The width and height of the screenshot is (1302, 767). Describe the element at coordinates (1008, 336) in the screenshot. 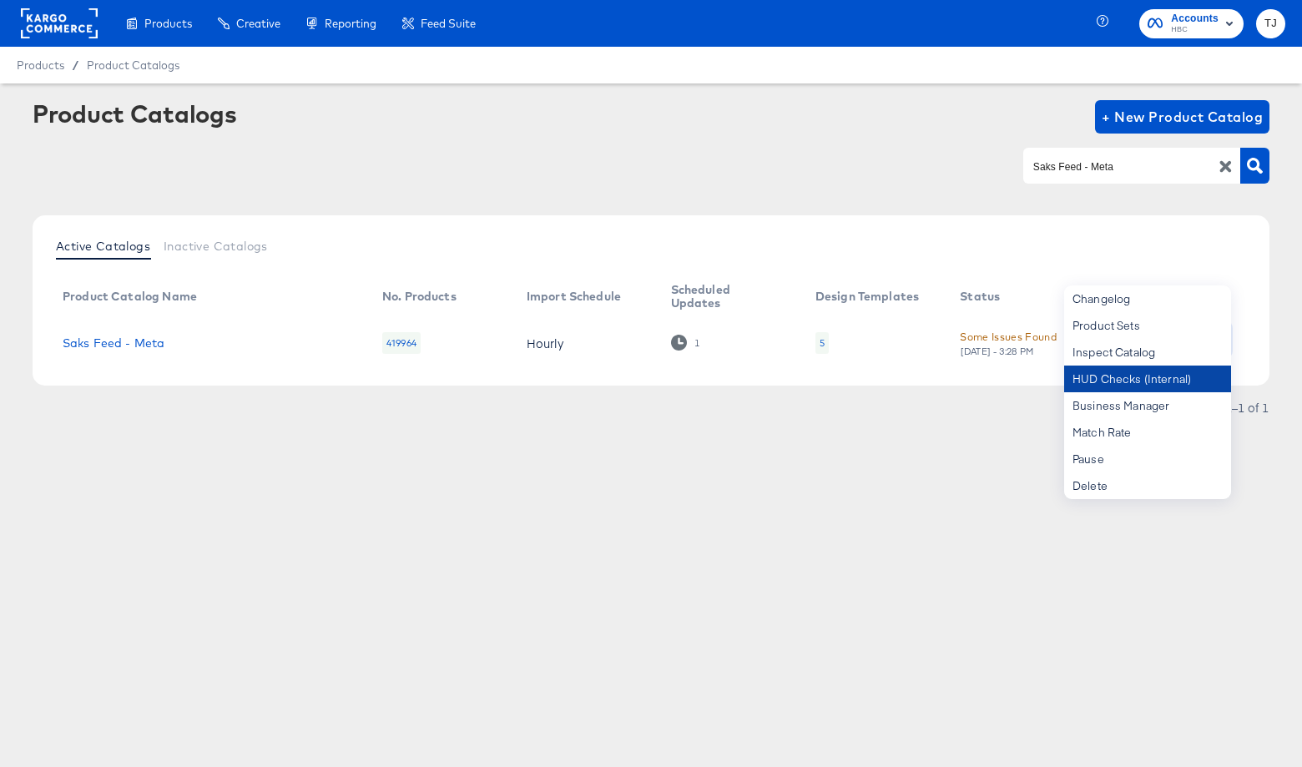

I see `div: Some Issues Found` at that location.